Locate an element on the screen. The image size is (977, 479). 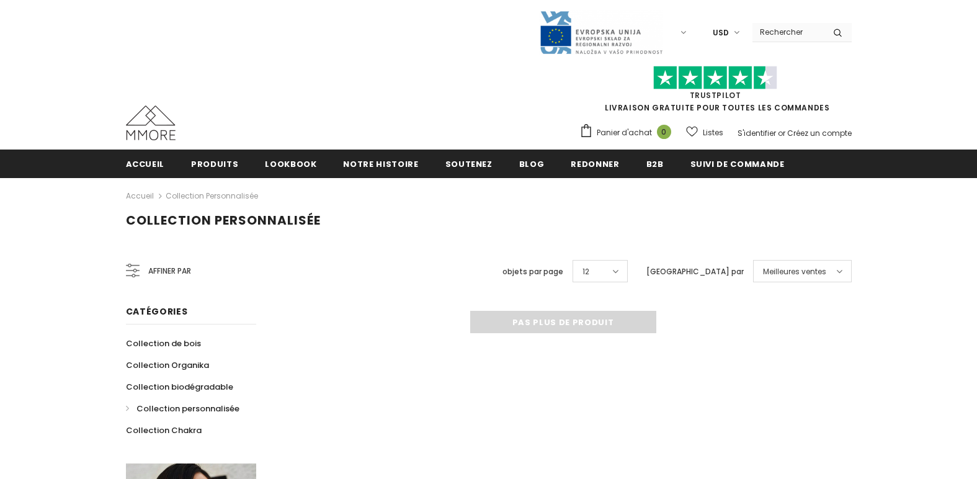
label: objets par page is located at coordinates (533, 272).